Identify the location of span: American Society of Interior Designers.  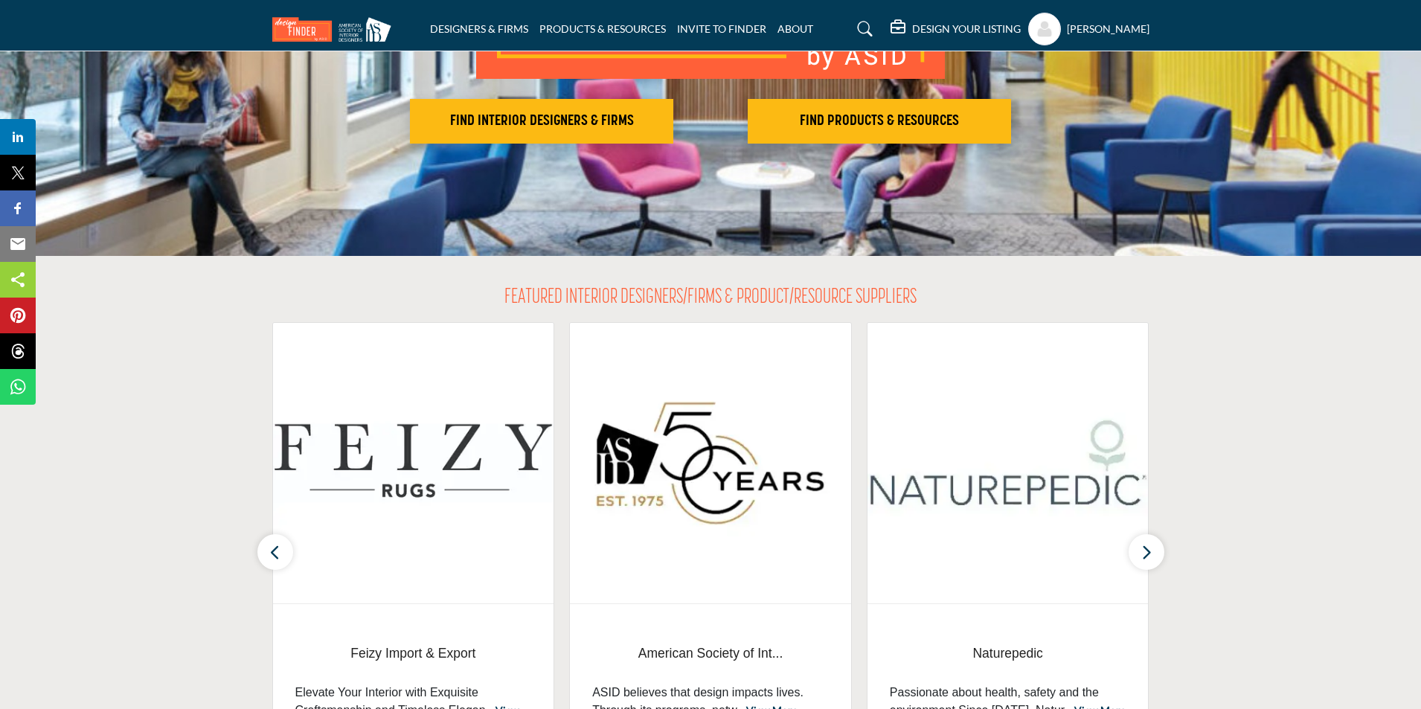
(710, 653).